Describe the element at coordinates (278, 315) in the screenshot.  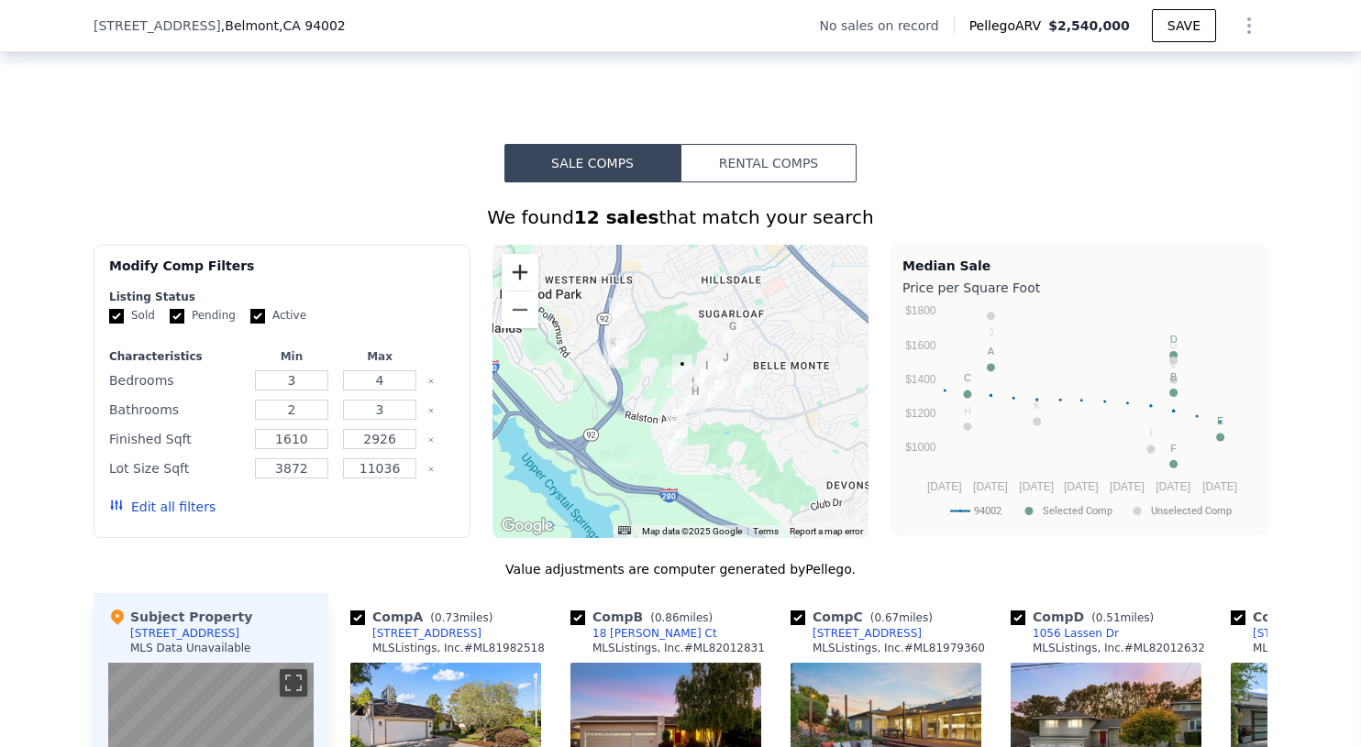
I see `label: Active` at that location.